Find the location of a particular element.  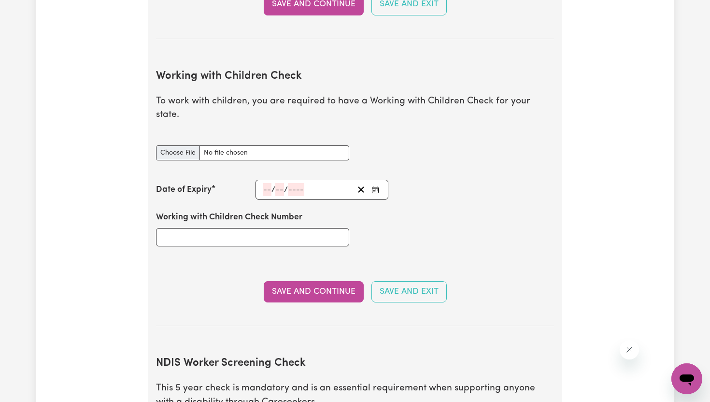

h2: NDIS Worker Screening Check is located at coordinates (355, 363).